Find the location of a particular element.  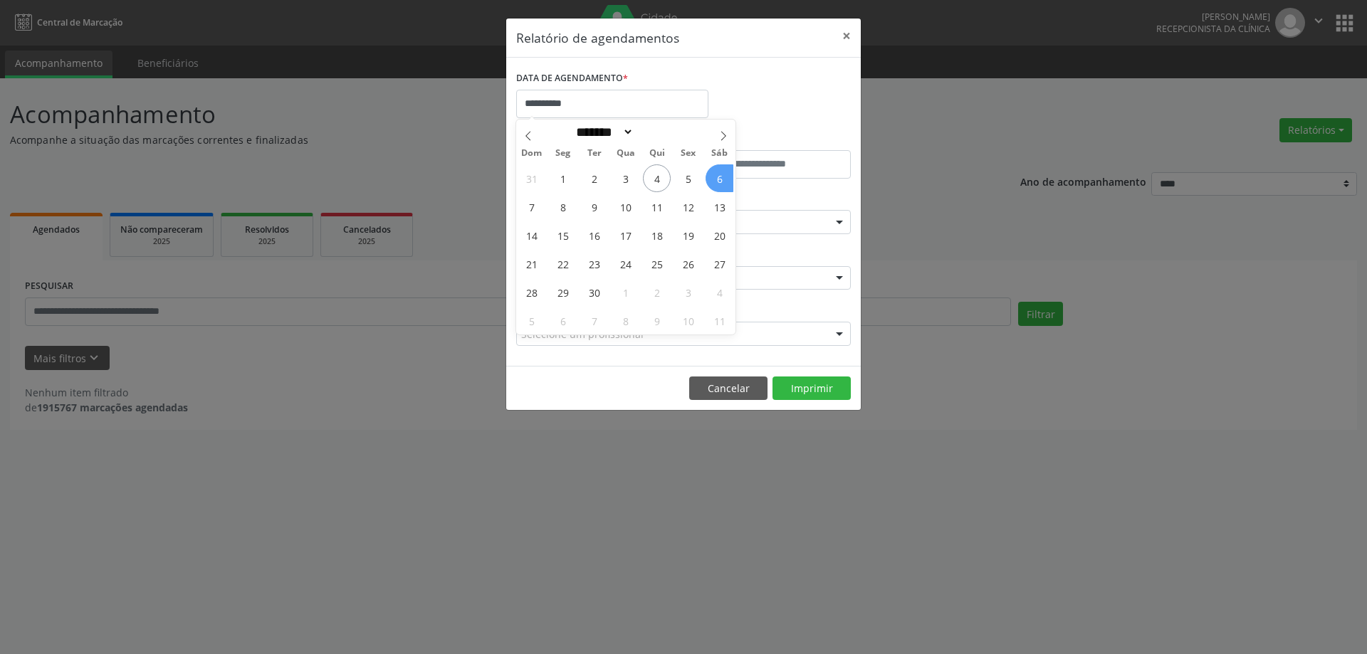

span: Setembro 8, 2025 is located at coordinates (562, 206).